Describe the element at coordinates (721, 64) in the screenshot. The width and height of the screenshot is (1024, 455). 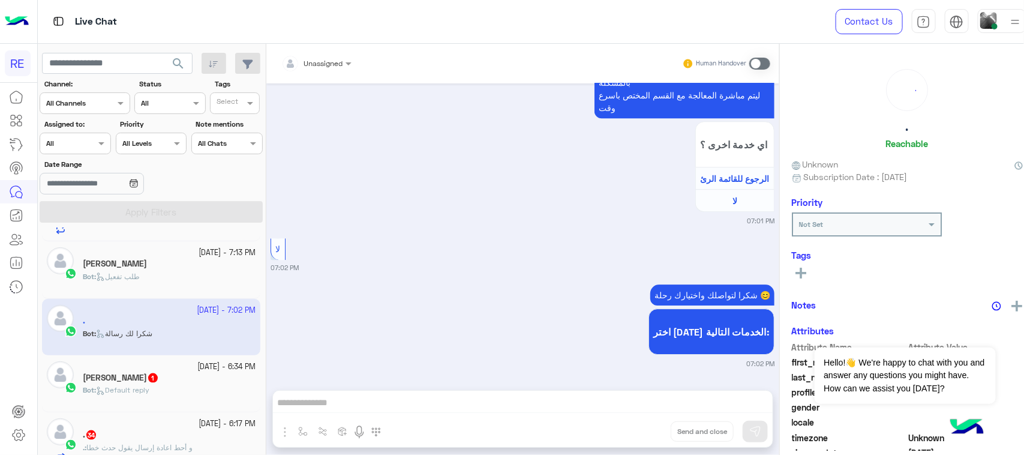
I see `small: Human Handover` at that location.